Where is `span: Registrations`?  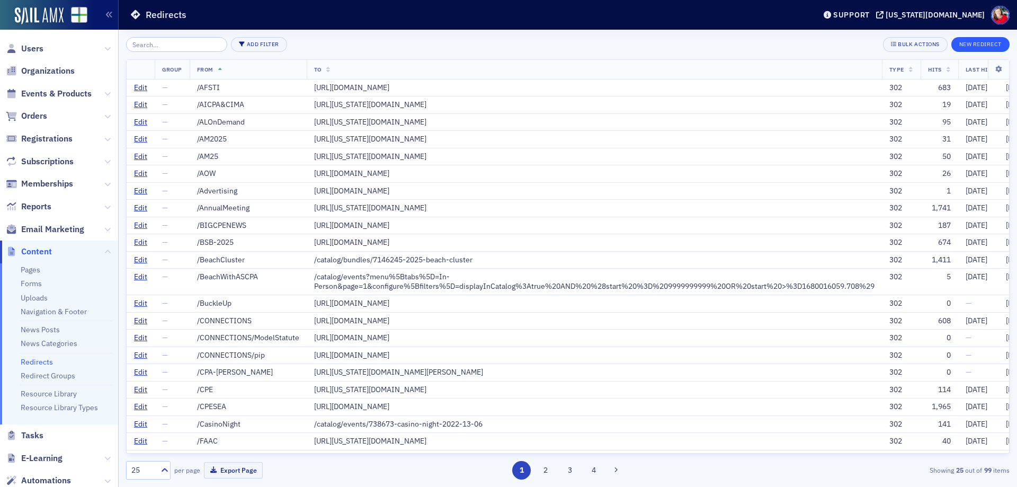 span: Registrations is located at coordinates (47, 139).